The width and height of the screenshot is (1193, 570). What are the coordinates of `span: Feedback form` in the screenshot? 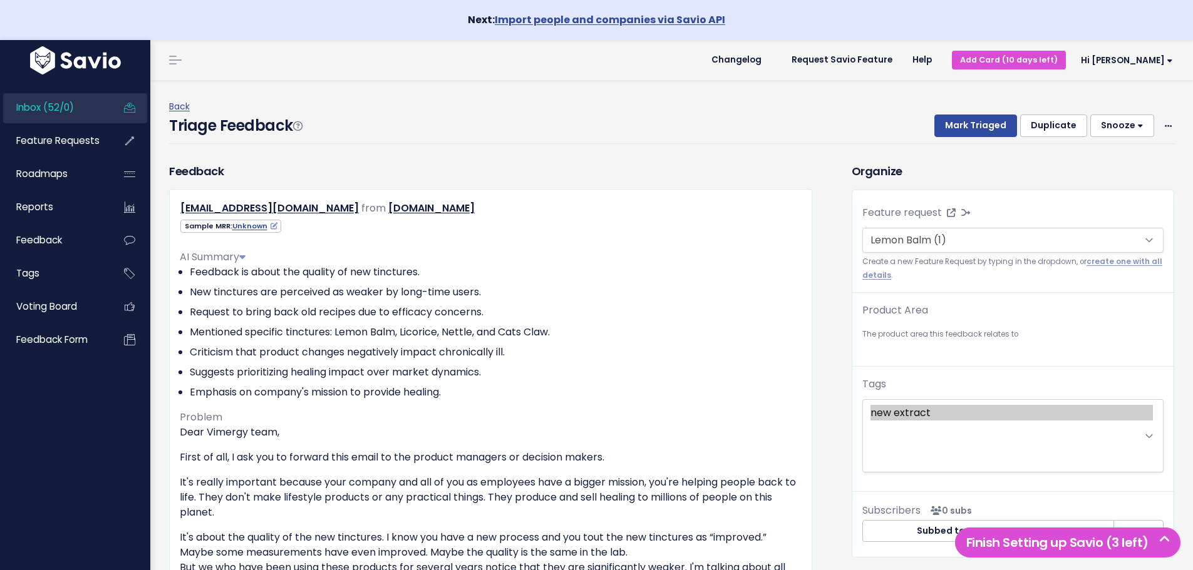 It's located at (52, 339).